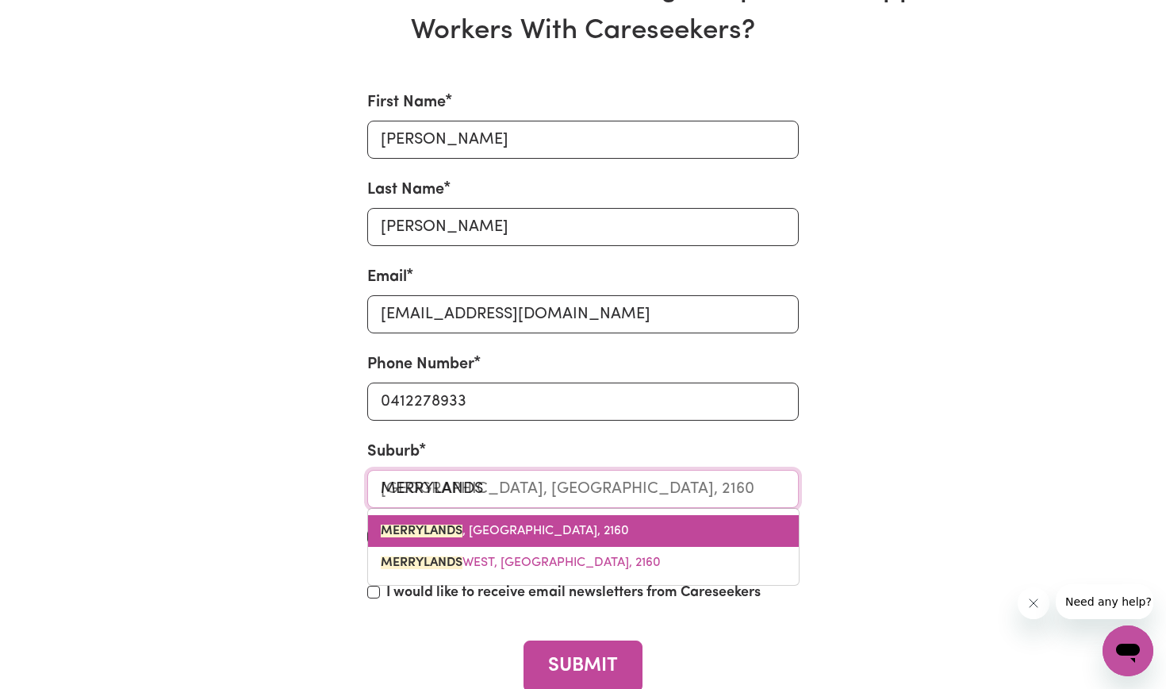 The height and width of the screenshot is (689, 1166). I want to click on input: Enter last name, so click(583, 227).